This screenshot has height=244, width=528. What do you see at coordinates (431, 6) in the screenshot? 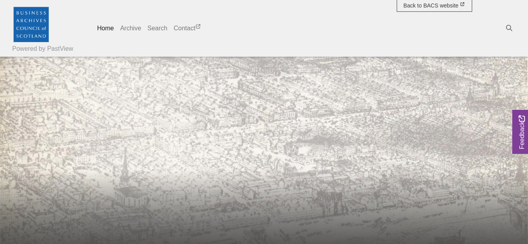
I see `span: Back to BACS website` at bounding box center [431, 6].